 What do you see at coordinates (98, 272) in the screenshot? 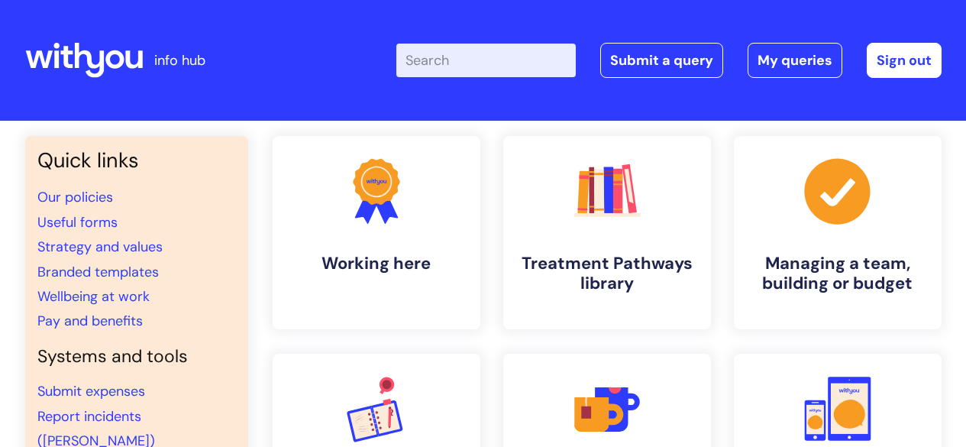
I see `a: Branded templates` at bounding box center [98, 272].